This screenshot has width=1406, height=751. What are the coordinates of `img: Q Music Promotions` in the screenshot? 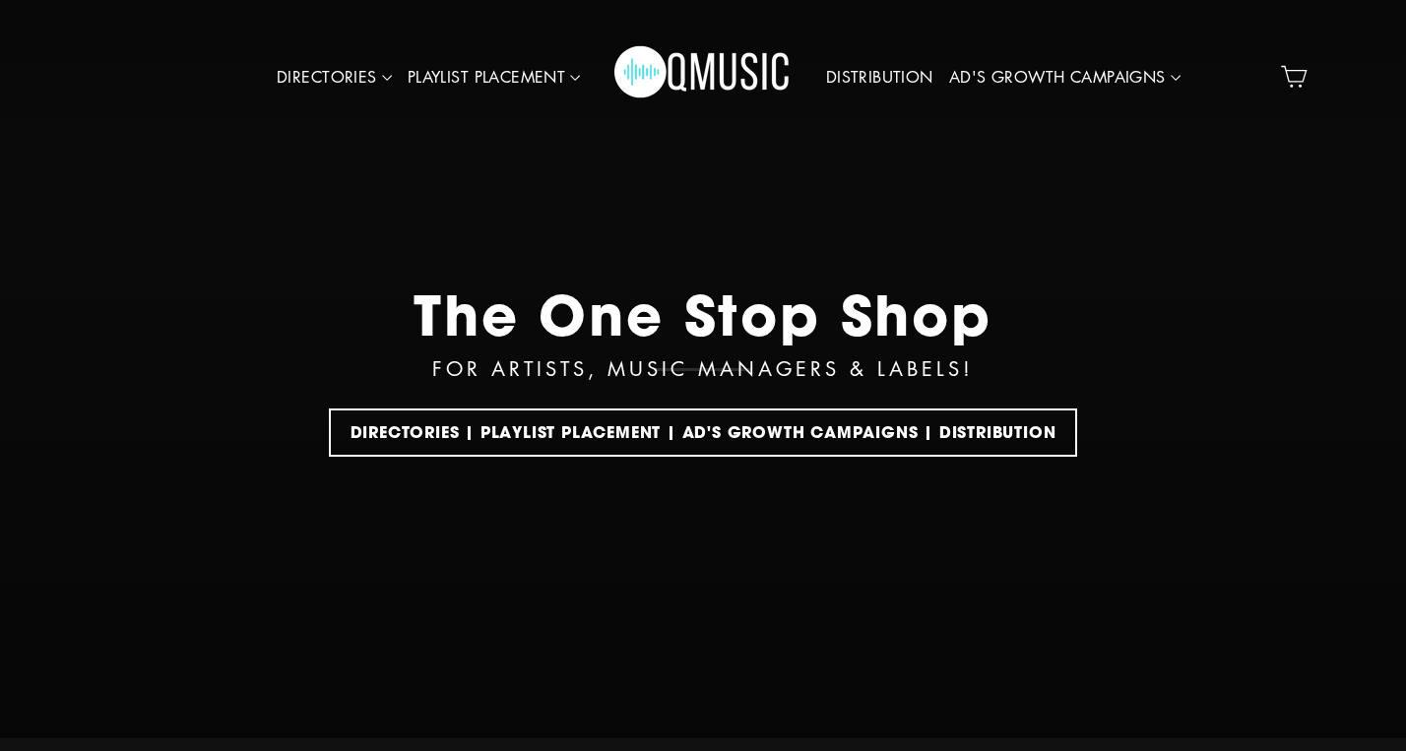 It's located at (703, 77).